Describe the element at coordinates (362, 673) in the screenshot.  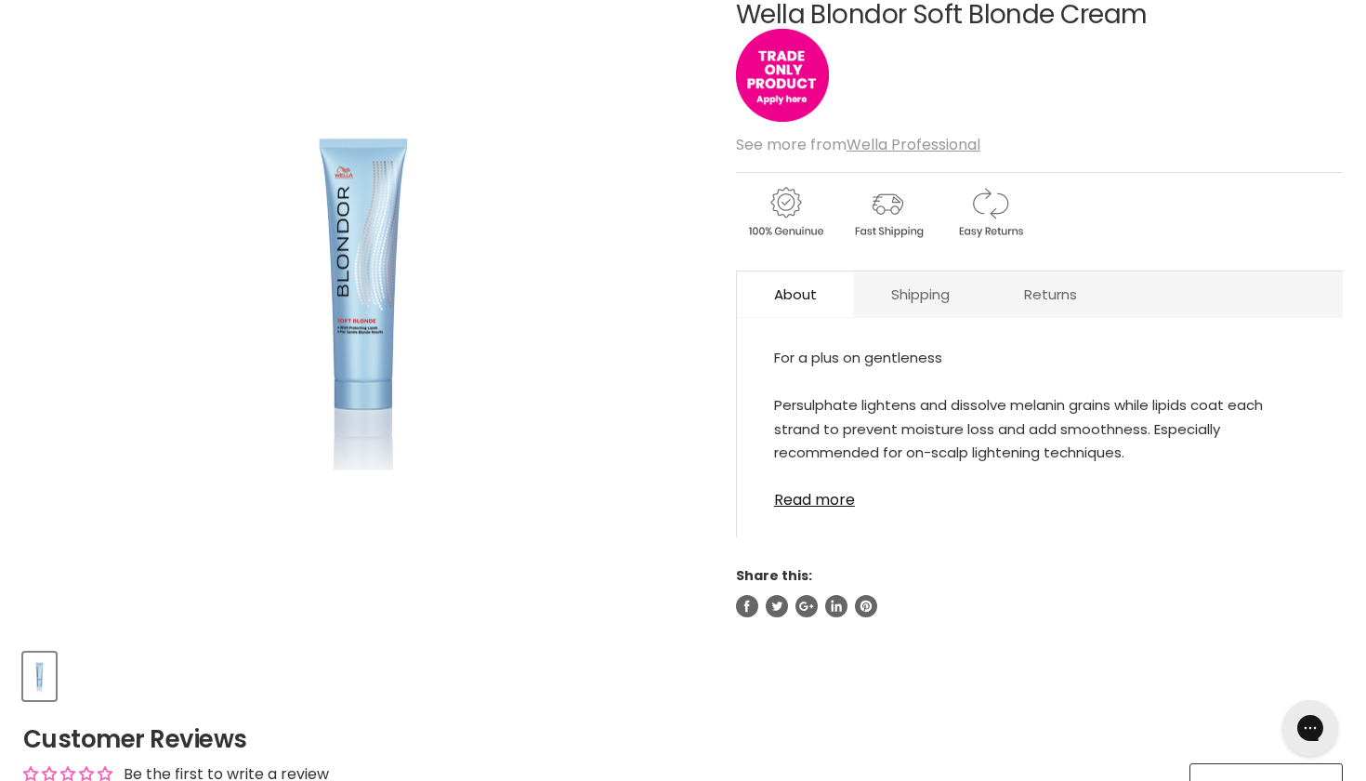
I see `div: Product thumbnails` at that location.